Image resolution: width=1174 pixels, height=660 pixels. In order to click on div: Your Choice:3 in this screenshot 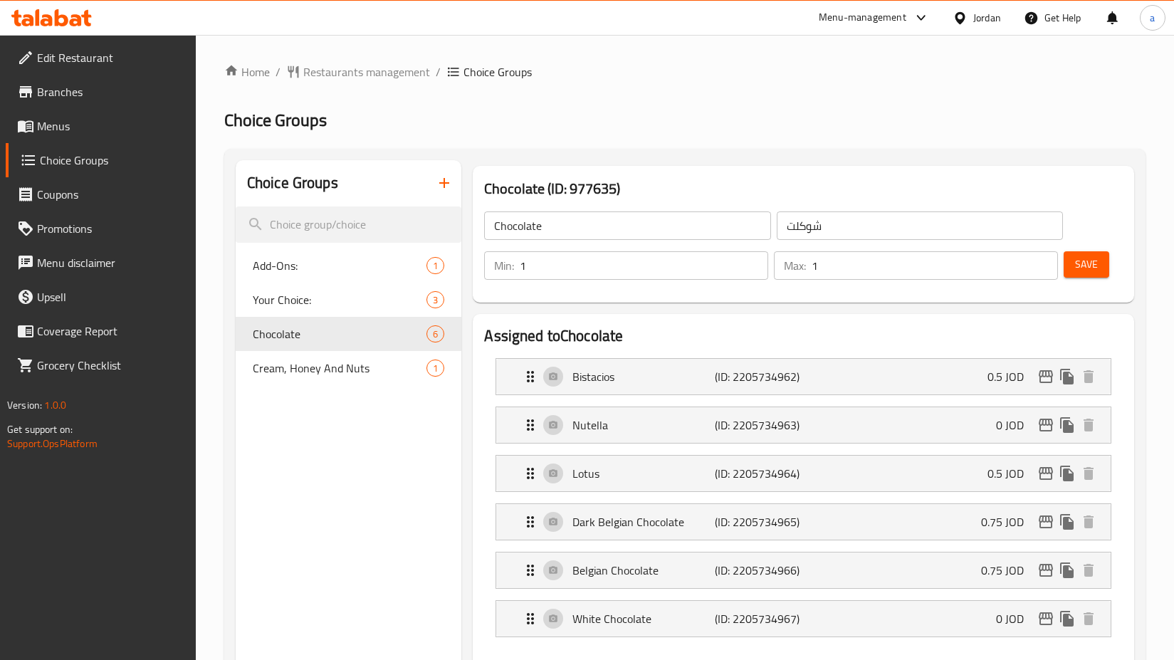, I will do `click(349, 300)`.